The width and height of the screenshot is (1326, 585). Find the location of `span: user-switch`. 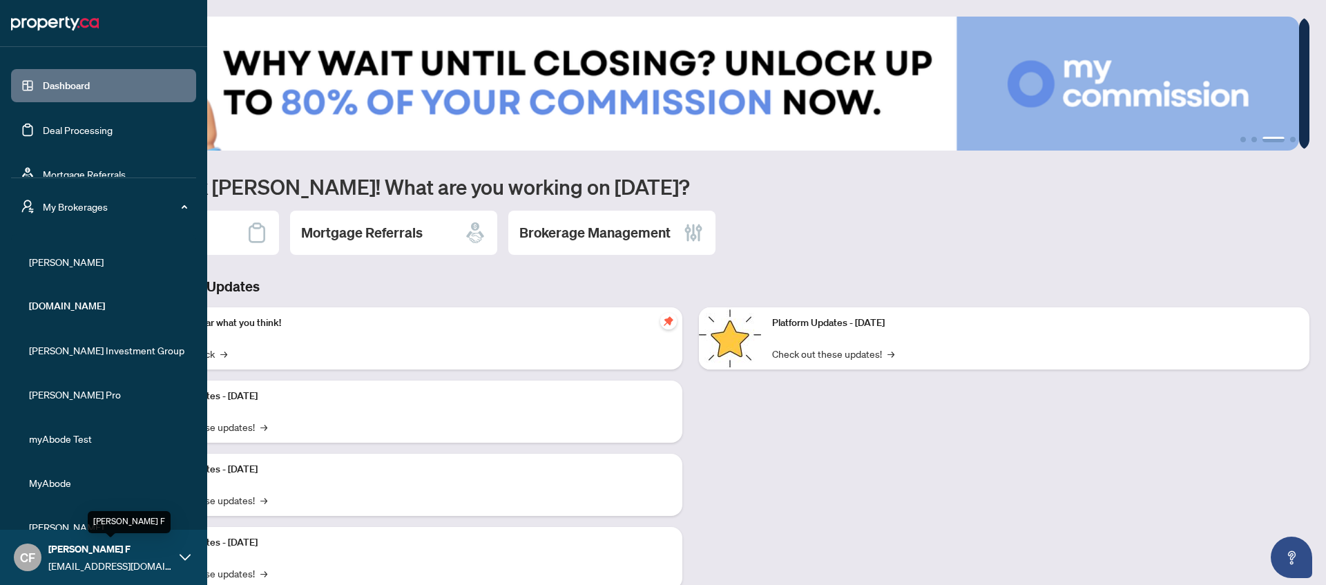

span: user-switch is located at coordinates (28, 206).